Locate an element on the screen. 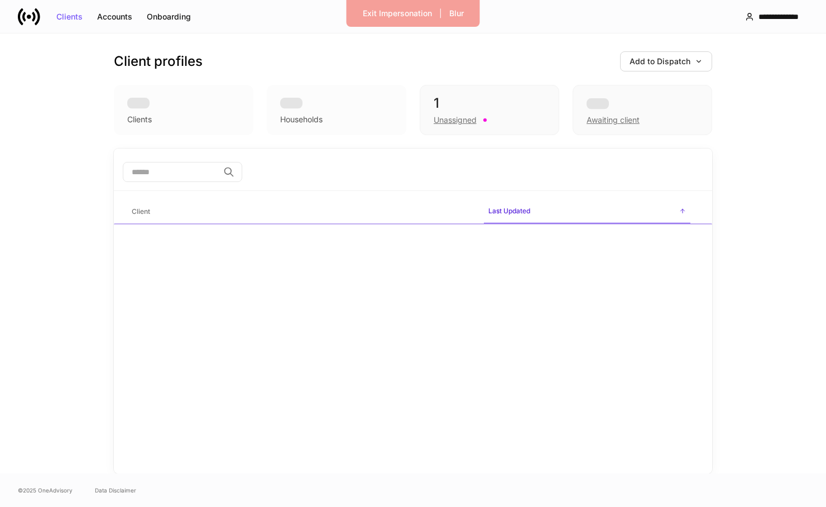 This screenshot has width=826, height=507. div: 1Unassigned is located at coordinates (489, 110).